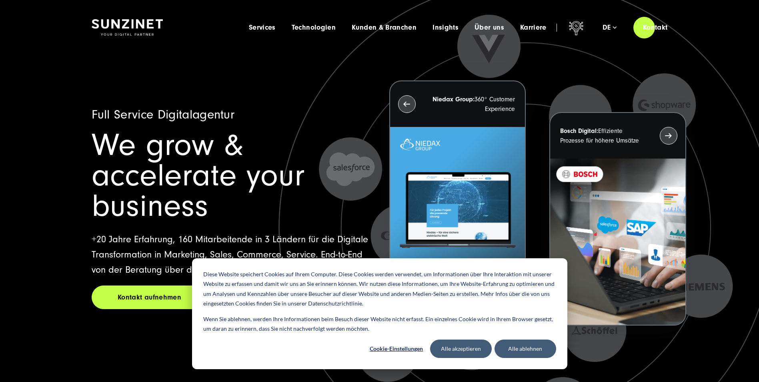 The width and height of the screenshot is (759, 382). I want to click on div: de, so click(609, 28).